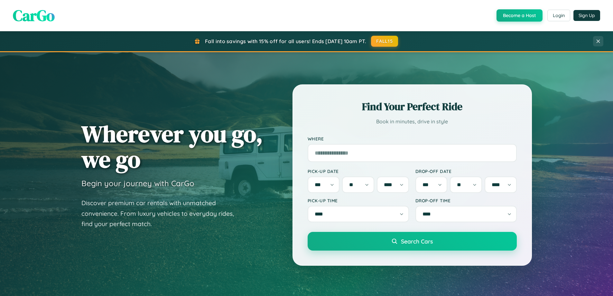 The width and height of the screenshot is (613, 296). Describe the element at coordinates (34, 15) in the screenshot. I see `span: CarGo` at that location.